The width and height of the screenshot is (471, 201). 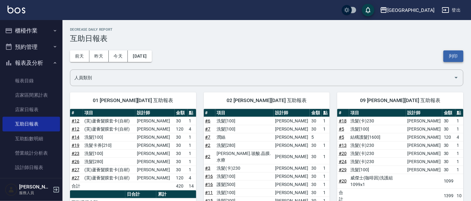 What do you see at coordinates (342, 121) in the screenshot?
I see `a: #18` at bounding box center [342, 121].